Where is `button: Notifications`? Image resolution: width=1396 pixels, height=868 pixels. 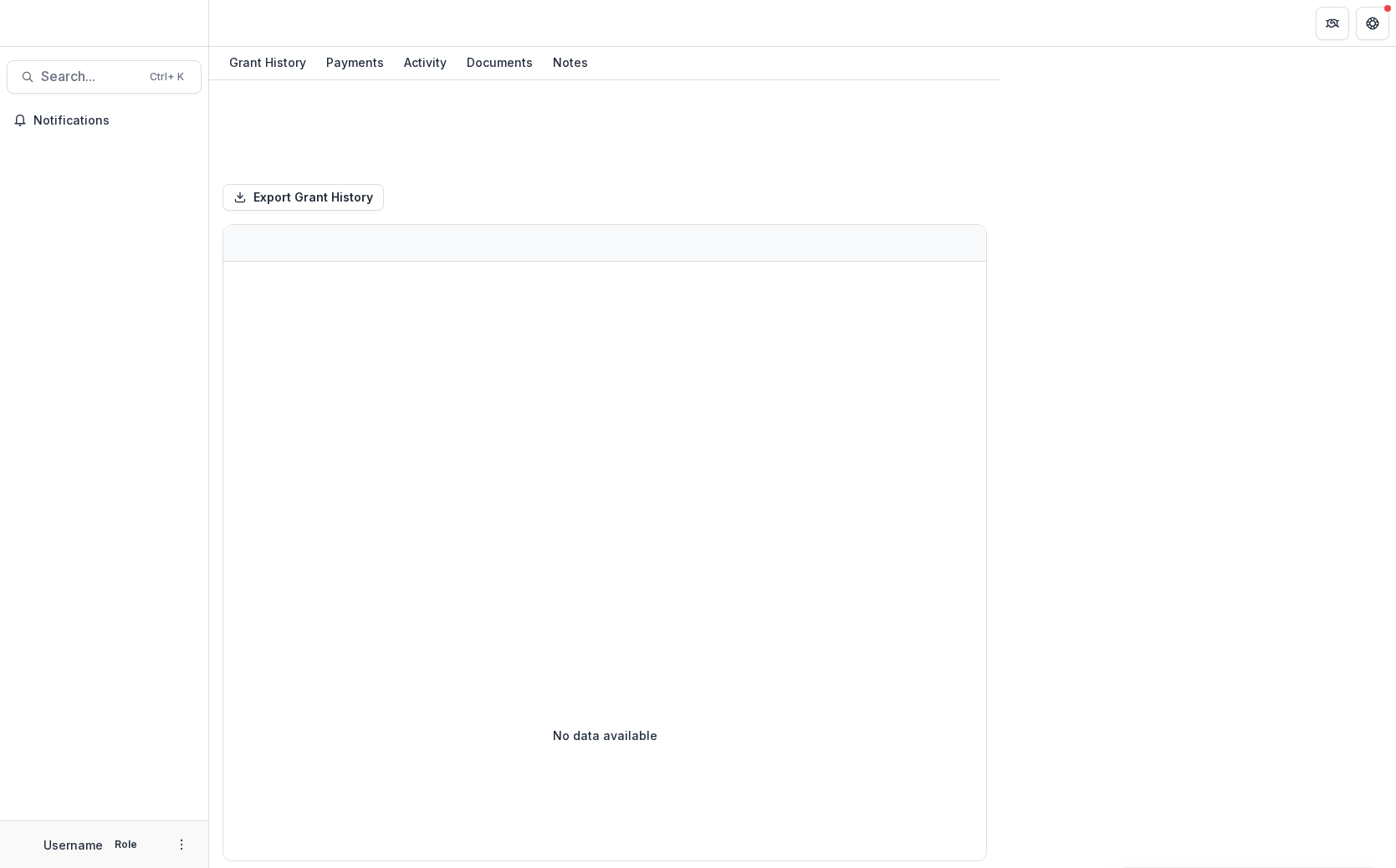 button: Notifications is located at coordinates (104, 121).